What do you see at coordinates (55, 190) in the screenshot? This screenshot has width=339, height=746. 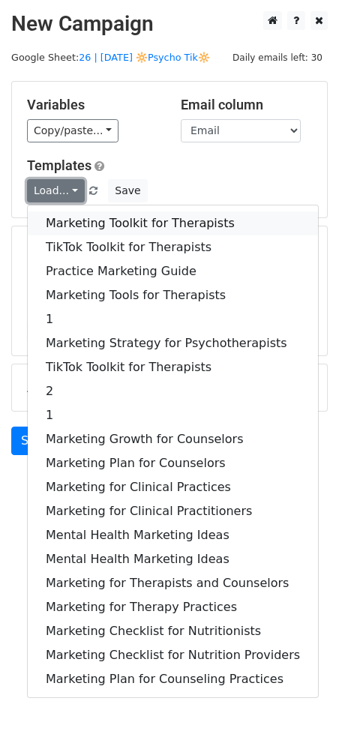 I see `a: Load...` at bounding box center [55, 190].